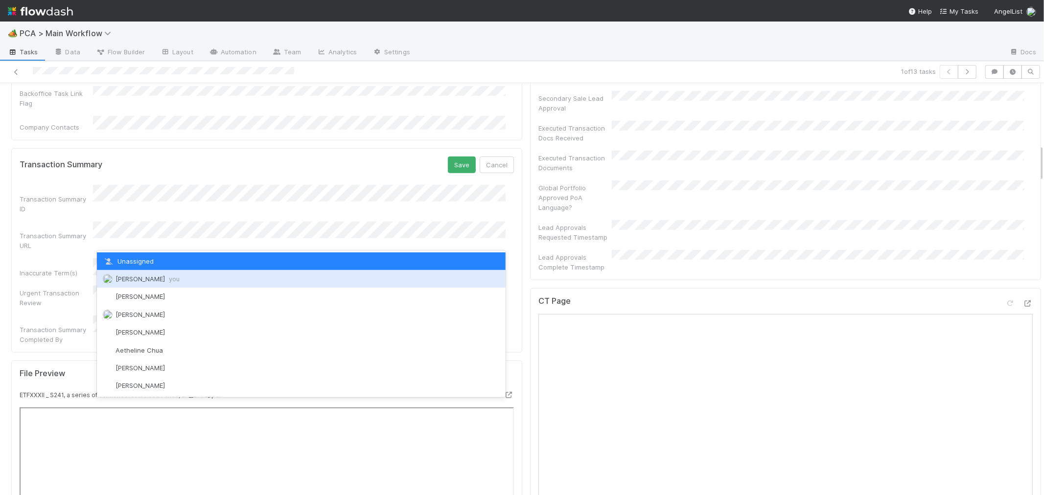  Describe the element at coordinates (108, 333) in the screenshot. I see `img: avatar_55c8bf04-bdf8-4706-8388-4c62d4787457.png` at that location.